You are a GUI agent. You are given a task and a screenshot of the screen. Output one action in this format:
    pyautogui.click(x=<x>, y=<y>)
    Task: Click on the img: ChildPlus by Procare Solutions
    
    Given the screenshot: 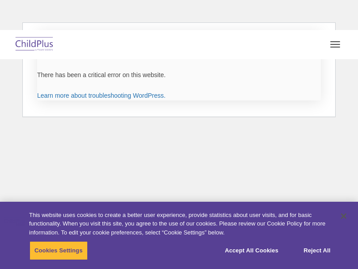 What is the action you would take?
    pyautogui.click(x=34, y=44)
    